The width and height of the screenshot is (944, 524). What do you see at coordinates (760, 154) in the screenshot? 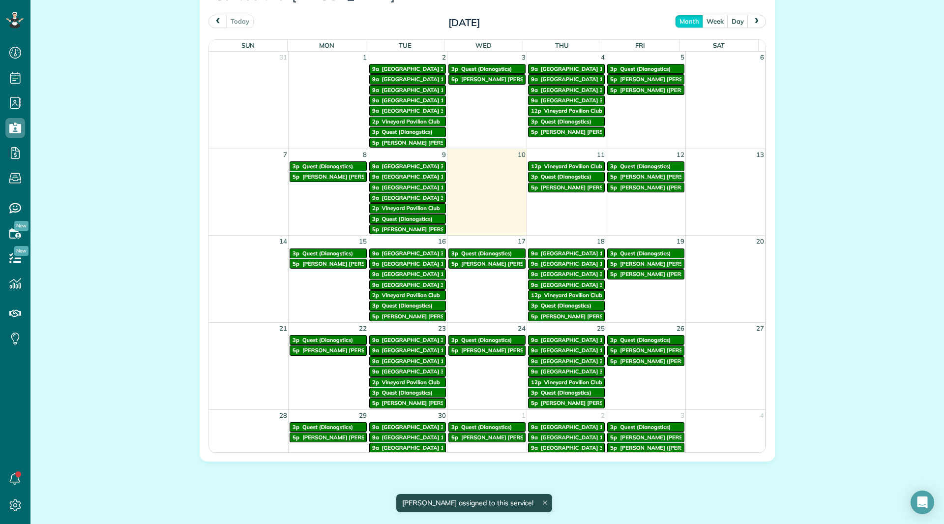
I see `span: 13` at bounding box center [760, 154].